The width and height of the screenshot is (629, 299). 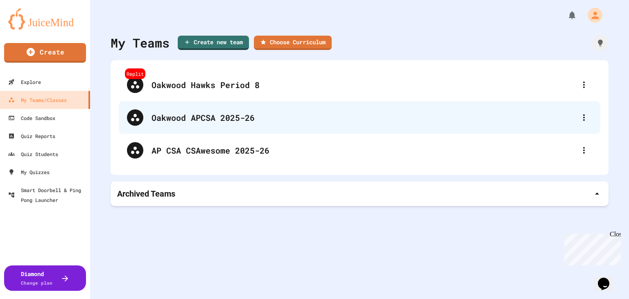 What do you see at coordinates (359, 85) in the screenshot?
I see `div: ReplitOakwood Hawks Period 8` at bounding box center [359, 85].